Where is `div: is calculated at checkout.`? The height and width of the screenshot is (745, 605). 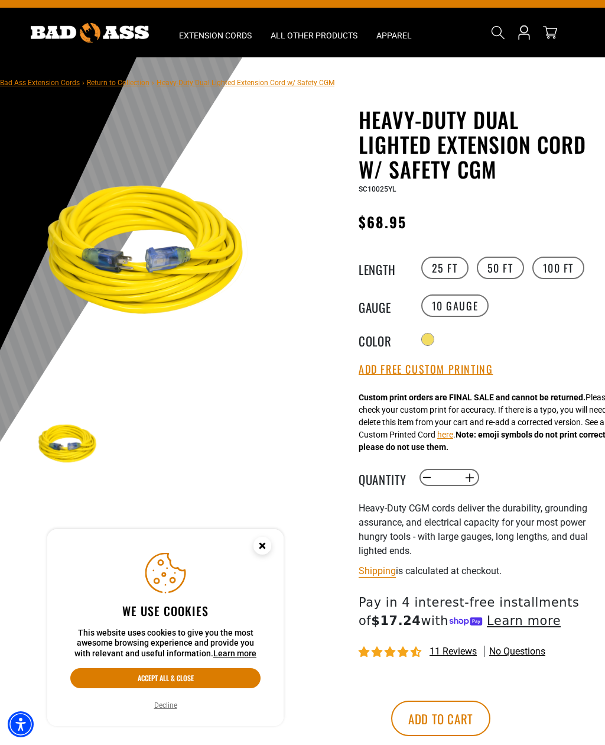 div: is calculated at checkout. is located at coordinates (478, 570).